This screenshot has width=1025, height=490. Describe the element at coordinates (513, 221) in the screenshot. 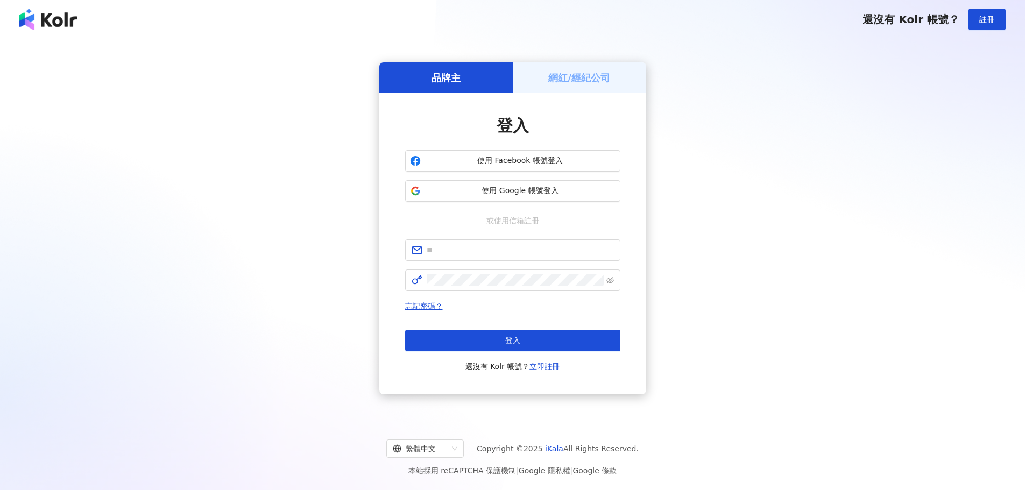

I see `span: 或使用信箱註冊` at that location.